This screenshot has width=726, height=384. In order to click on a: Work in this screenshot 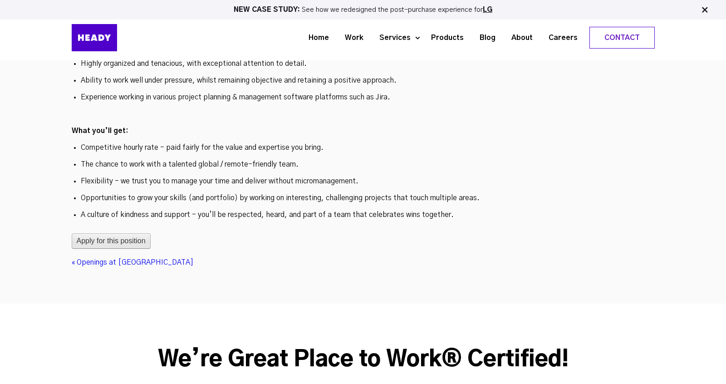, I will do `click(351, 38)`.